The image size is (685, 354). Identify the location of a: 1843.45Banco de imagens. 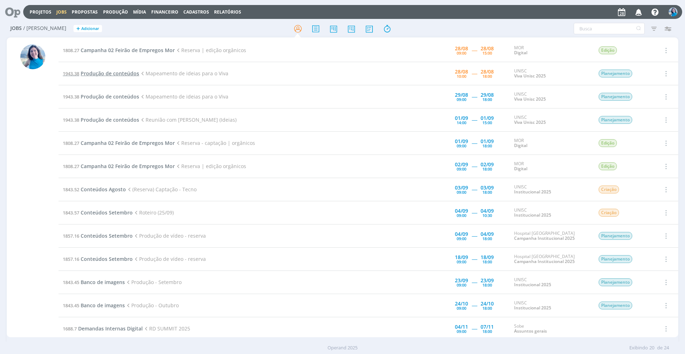
(94, 305).